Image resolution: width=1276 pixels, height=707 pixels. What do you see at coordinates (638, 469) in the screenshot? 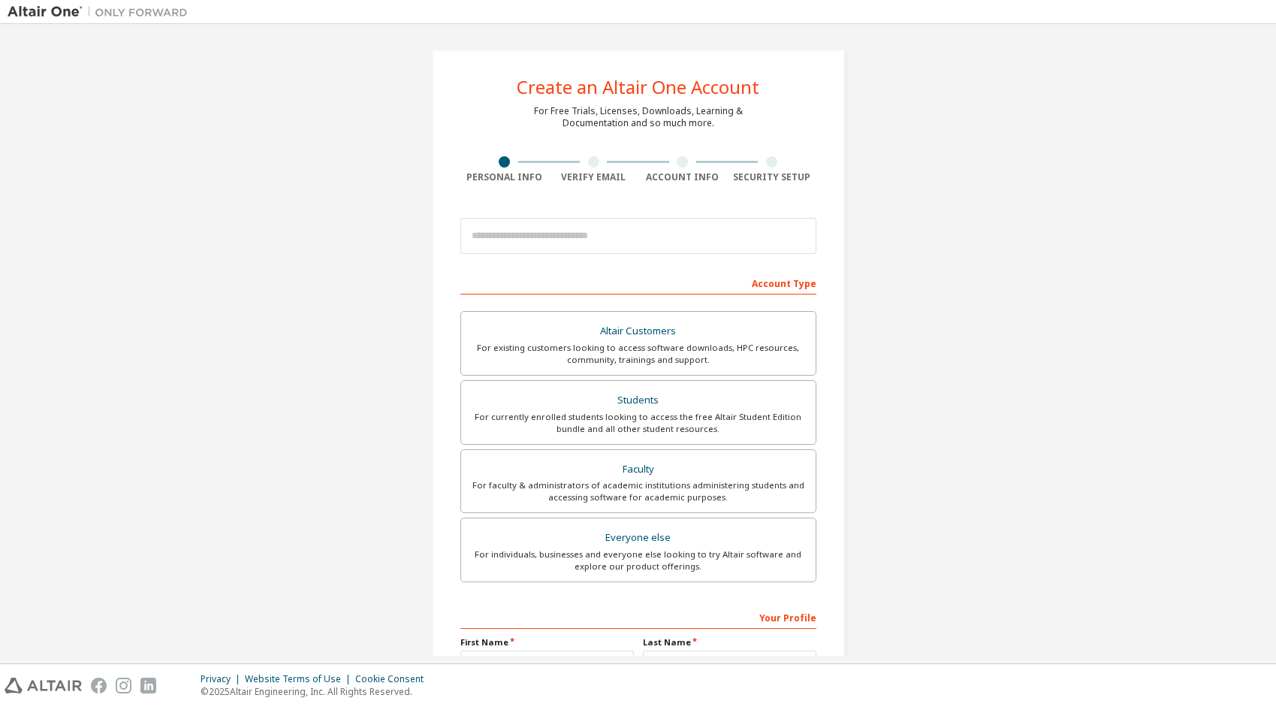
I see `div: Faculty` at bounding box center [638, 469].